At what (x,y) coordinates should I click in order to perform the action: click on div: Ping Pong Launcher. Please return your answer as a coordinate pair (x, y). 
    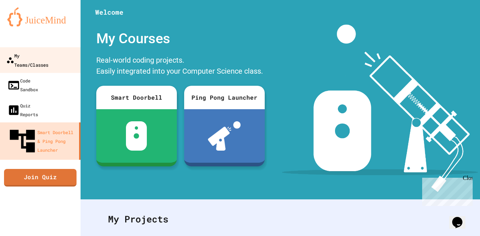
    Looking at the image, I should click on (224, 97).